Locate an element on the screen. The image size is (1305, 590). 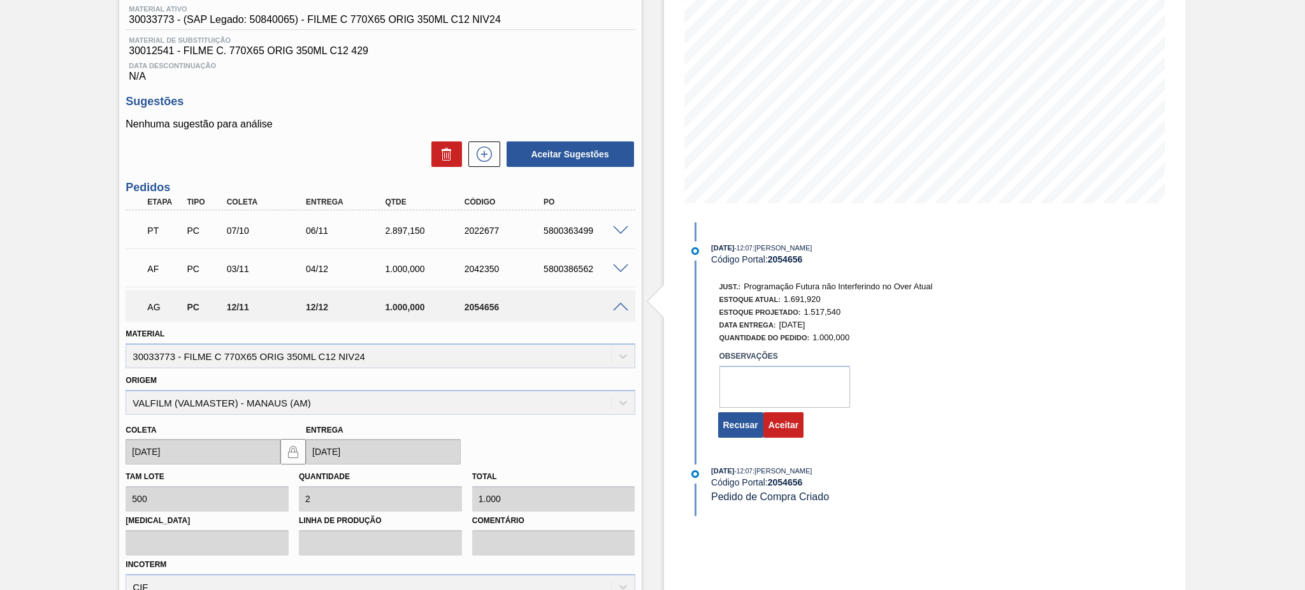
img: locked is located at coordinates (293, 452).